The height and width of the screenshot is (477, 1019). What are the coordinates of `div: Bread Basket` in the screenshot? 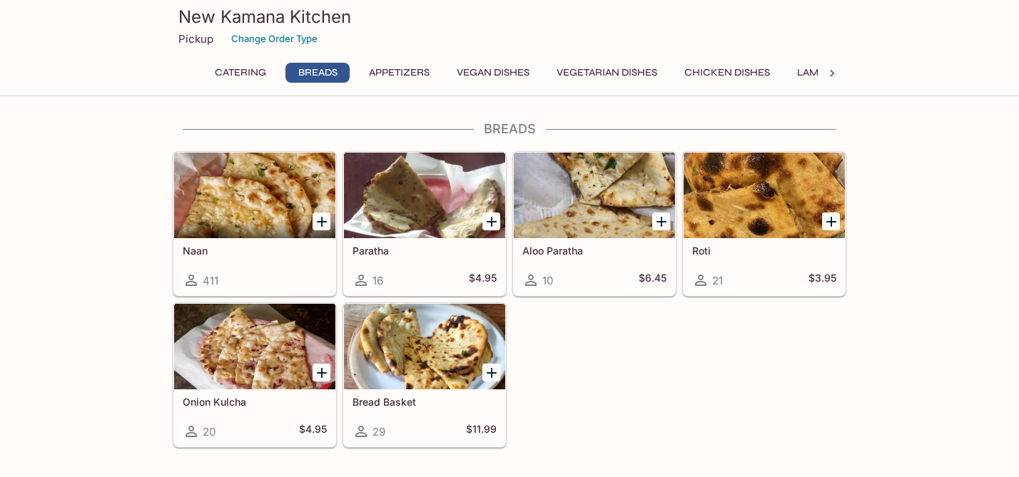 It's located at (424, 347).